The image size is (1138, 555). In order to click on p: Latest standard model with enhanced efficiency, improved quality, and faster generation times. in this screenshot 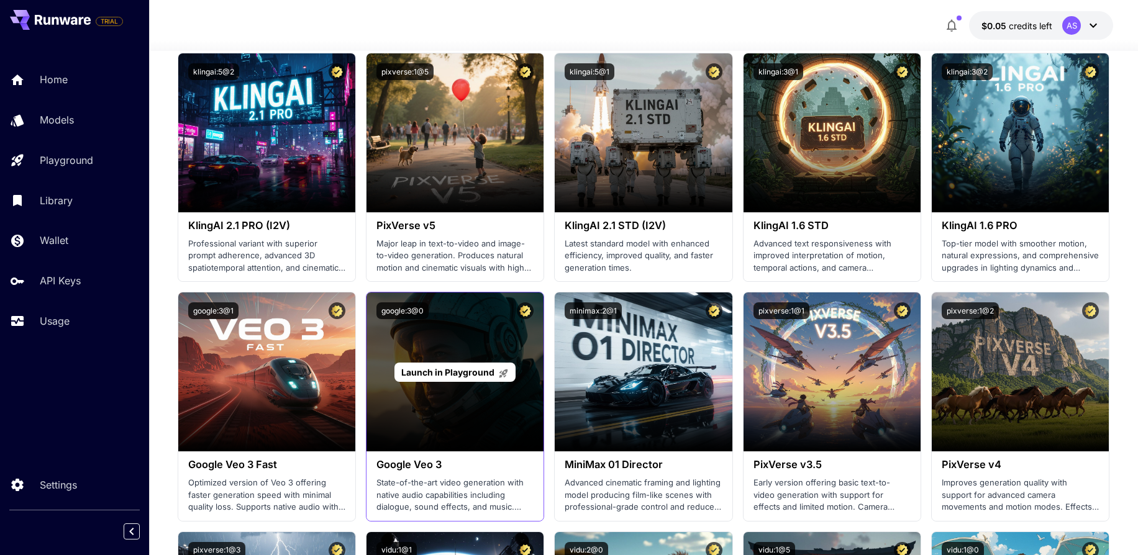, I will do `click(643, 256)`.